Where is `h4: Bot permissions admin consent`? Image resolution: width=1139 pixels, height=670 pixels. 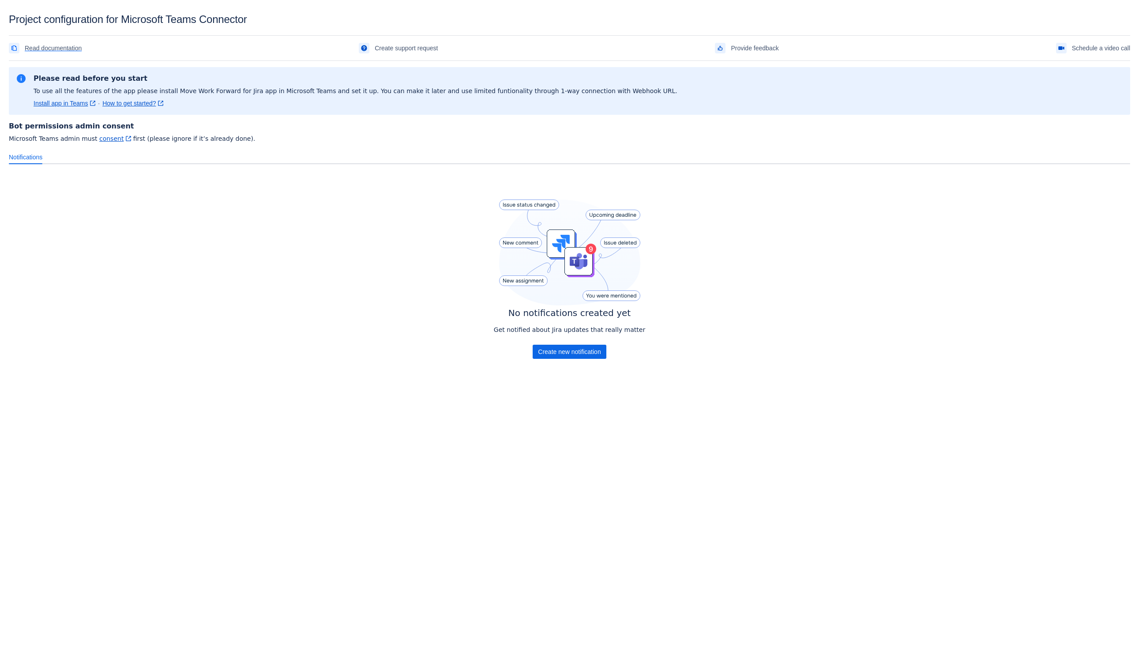
h4: Bot permissions admin consent is located at coordinates (569, 126).